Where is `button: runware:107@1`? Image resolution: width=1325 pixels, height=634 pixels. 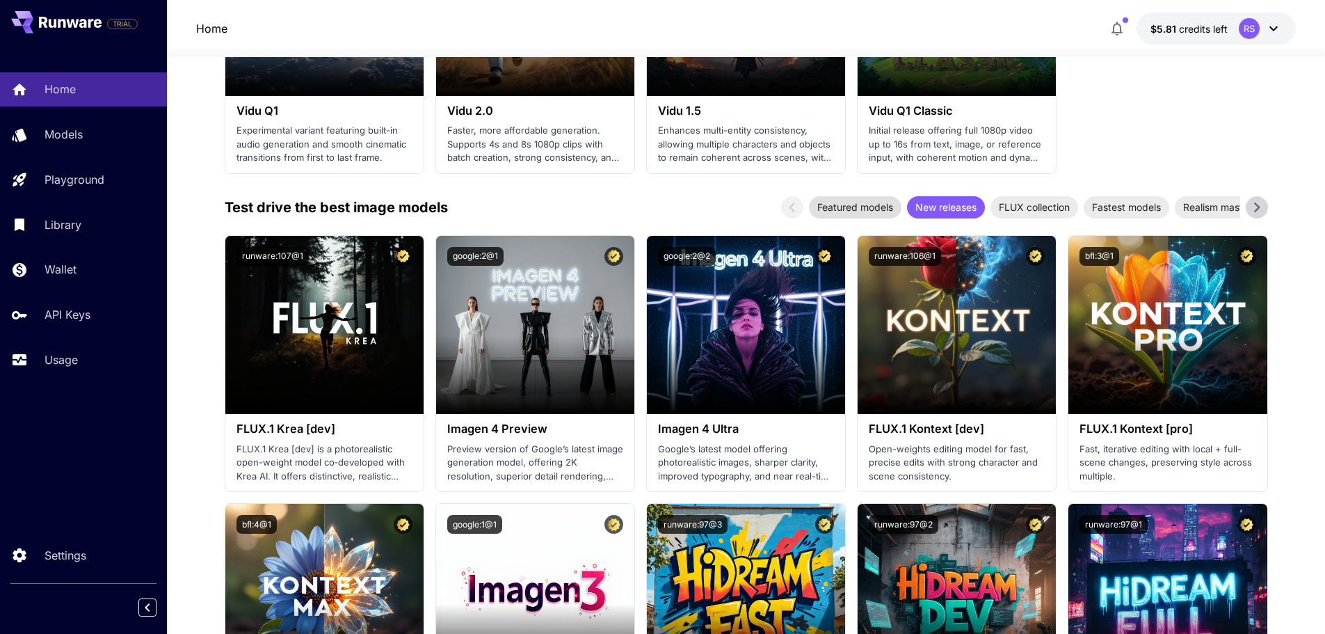 button: runware:107@1 is located at coordinates (273, 256).